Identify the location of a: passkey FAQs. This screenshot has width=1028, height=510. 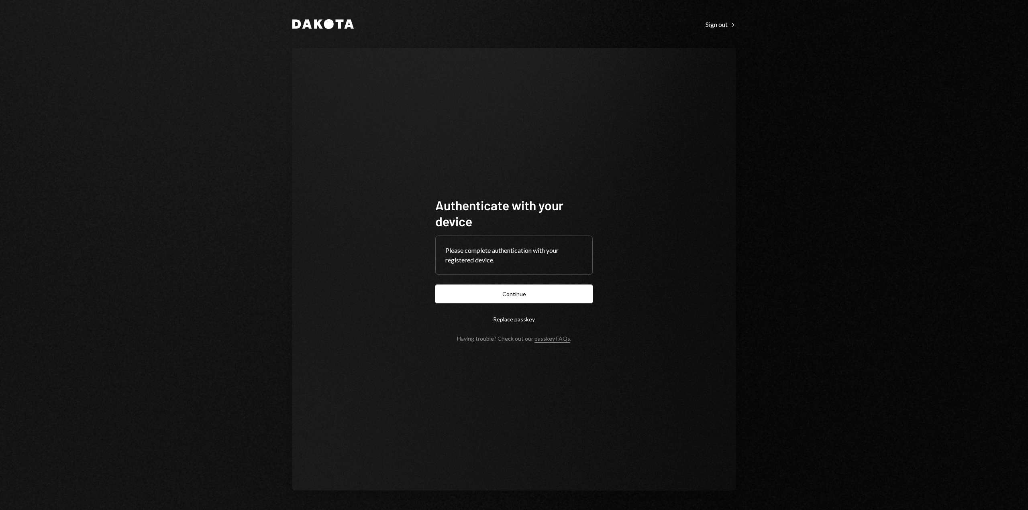
(552, 339).